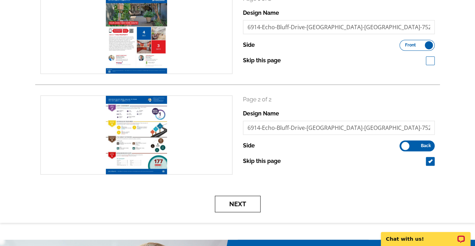  Describe the element at coordinates (238, 204) in the screenshot. I see `button: Next` at that location.